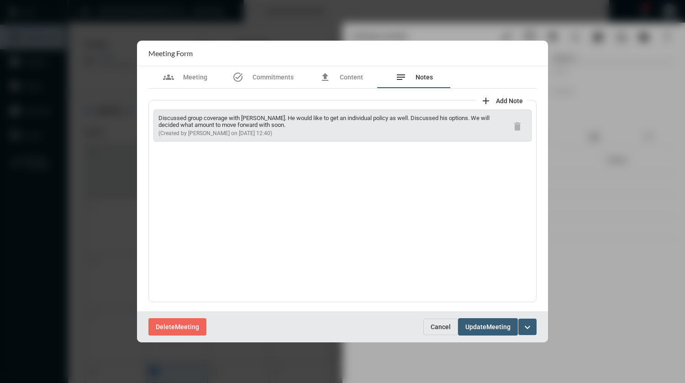  Describe the element at coordinates (177, 327) in the screenshot. I see `button: DeleteMeeting` at that location.